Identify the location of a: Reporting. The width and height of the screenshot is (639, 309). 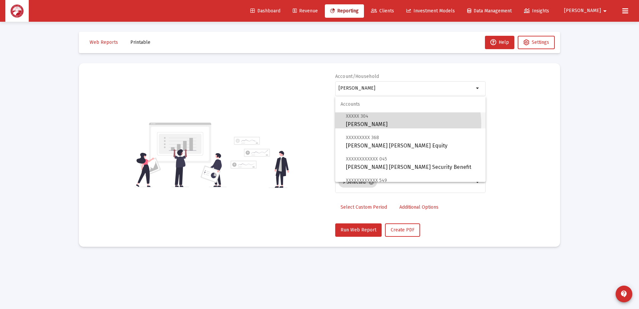
(344, 11).